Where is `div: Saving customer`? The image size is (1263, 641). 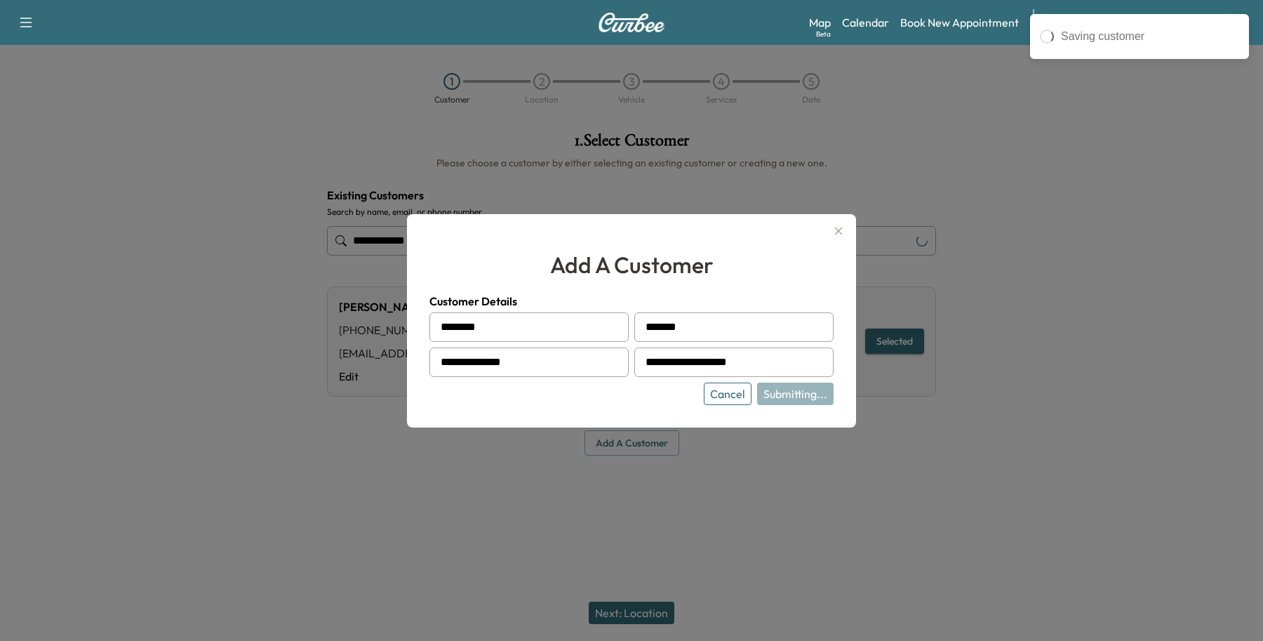 div: Saving customer is located at coordinates (1150, 36).